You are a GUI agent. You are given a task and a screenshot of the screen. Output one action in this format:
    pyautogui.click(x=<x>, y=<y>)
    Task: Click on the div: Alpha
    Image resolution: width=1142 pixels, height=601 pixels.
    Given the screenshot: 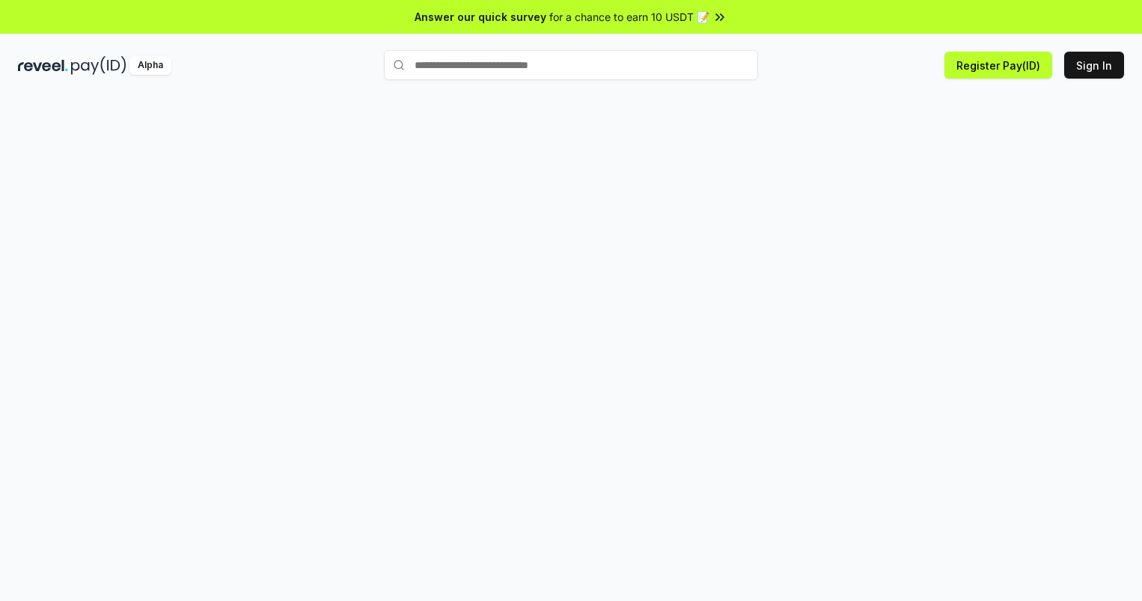 What is the action you would take?
    pyautogui.click(x=150, y=65)
    